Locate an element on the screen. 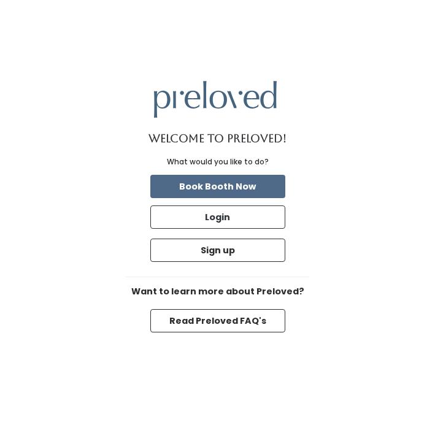 The height and width of the screenshot is (433, 435). button: Book Booth Now is located at coordinates (218, 187).